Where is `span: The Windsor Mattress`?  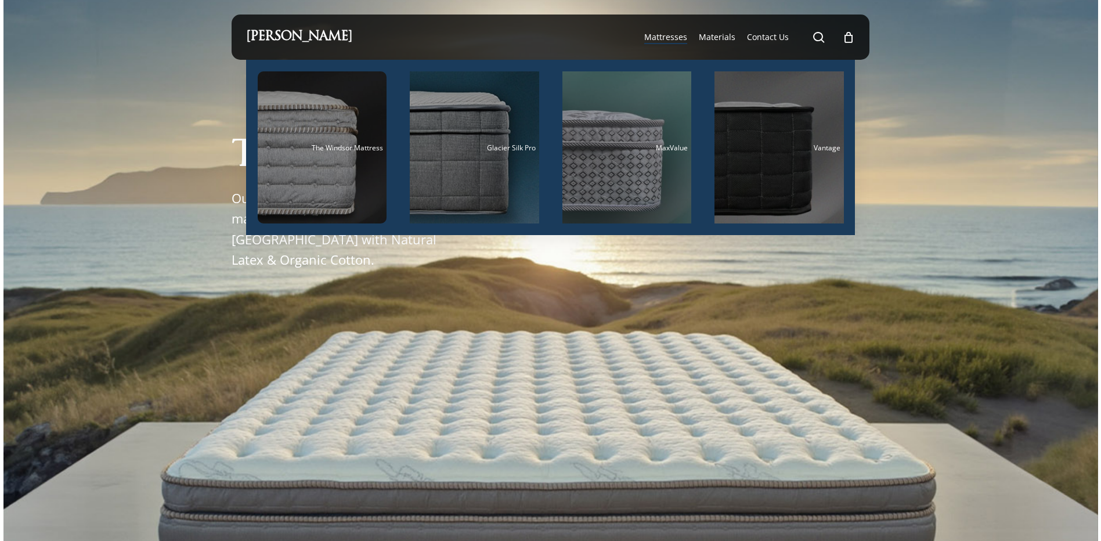
span: The Windsor Mattress is located at coordinates (347, 147).